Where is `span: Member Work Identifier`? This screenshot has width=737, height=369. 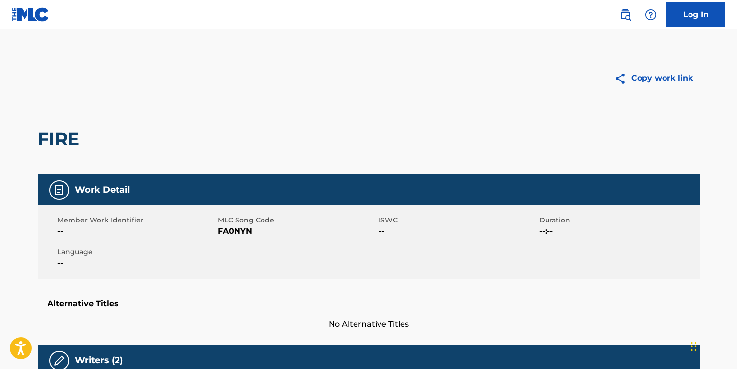
span: Member Work Identifier is located at coordinates (136, 220).